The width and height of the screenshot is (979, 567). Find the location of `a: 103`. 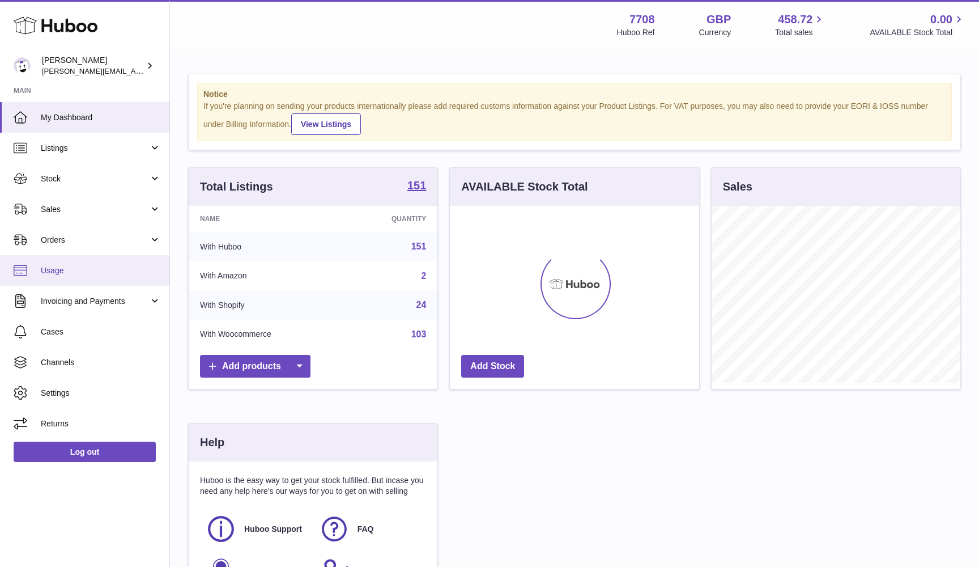

a: 103 is located at coordinates (419, 334).